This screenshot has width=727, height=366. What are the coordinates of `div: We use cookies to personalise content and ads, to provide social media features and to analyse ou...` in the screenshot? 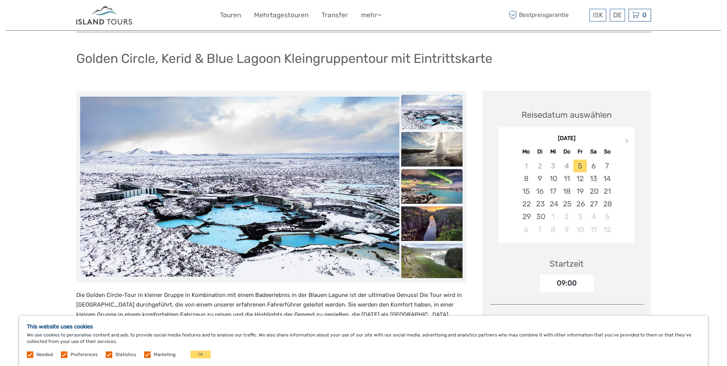 It's located at (363, 340).